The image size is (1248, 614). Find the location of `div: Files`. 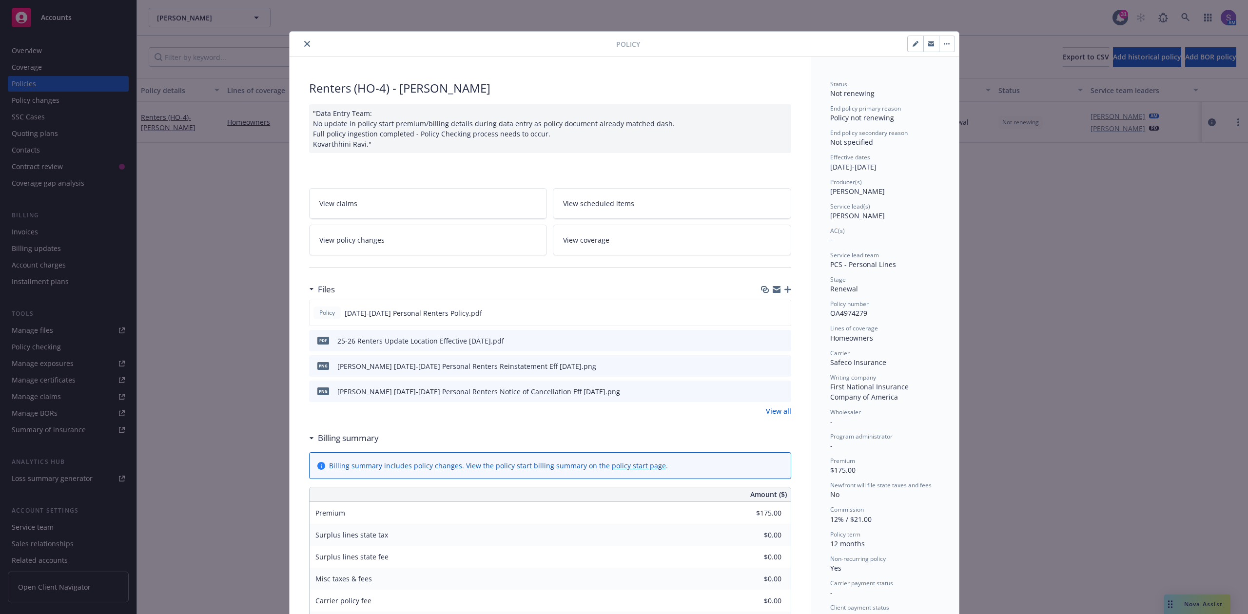

div: Files is located at coordinates (322, 290).